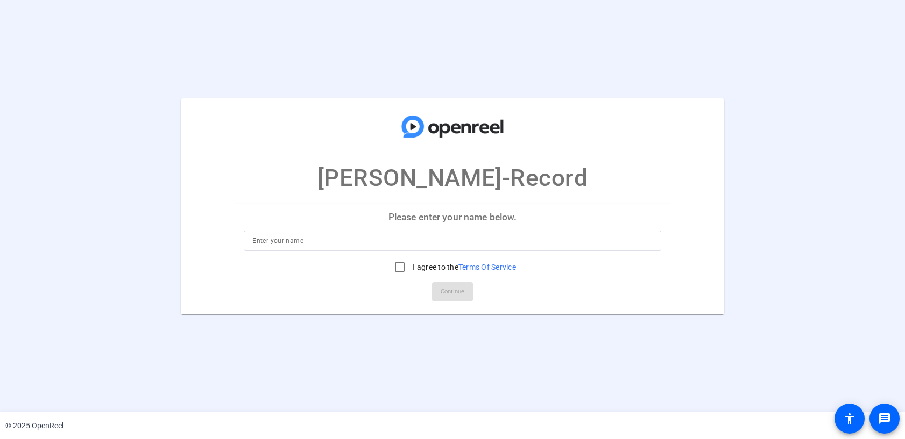 The height and width of the screenshot is (439, 905). Describe the element at coordinates (452, 217) in the screenshot. I see `p: Please enter your name below.` at that location.